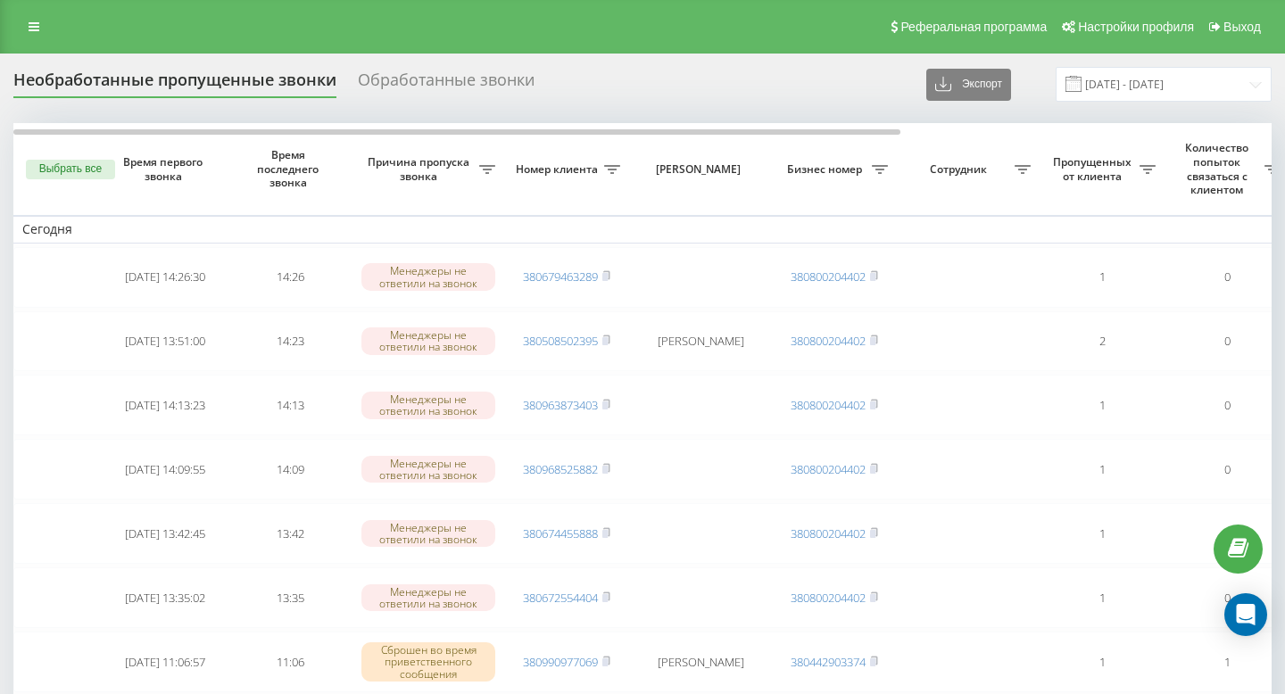 The height and width of the screenshot is (694, 1285). Describe the element at coordinates (560, 534) in the screenshot. I see `a: 380674455888` at that location.